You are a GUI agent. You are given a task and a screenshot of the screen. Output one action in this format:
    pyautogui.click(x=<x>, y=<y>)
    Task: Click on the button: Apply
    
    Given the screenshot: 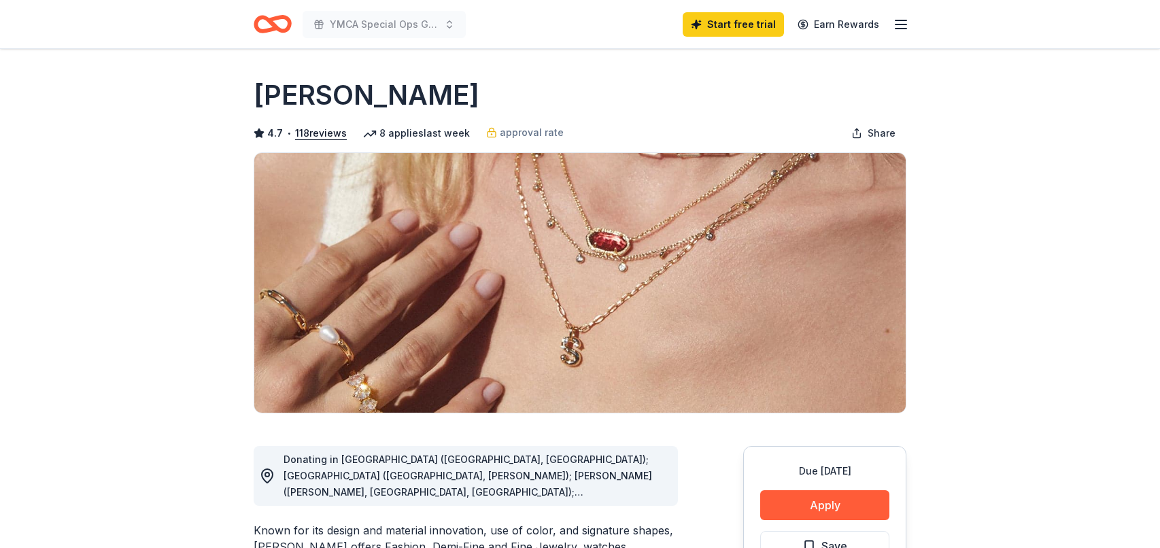 What is the action you would take?
    pyautogui.click(x=825, y=505)
    